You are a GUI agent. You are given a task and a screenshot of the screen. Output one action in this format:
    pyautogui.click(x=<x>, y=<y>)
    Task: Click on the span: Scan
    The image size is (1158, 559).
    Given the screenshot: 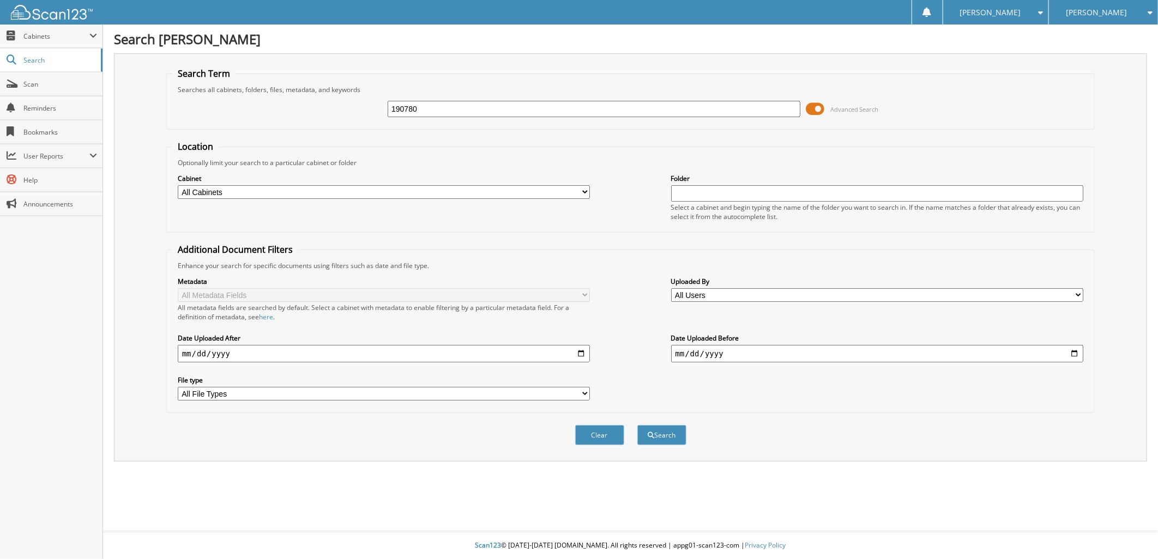 What is the action you would take?
    pyautogui.click(x=60, y=84)
    